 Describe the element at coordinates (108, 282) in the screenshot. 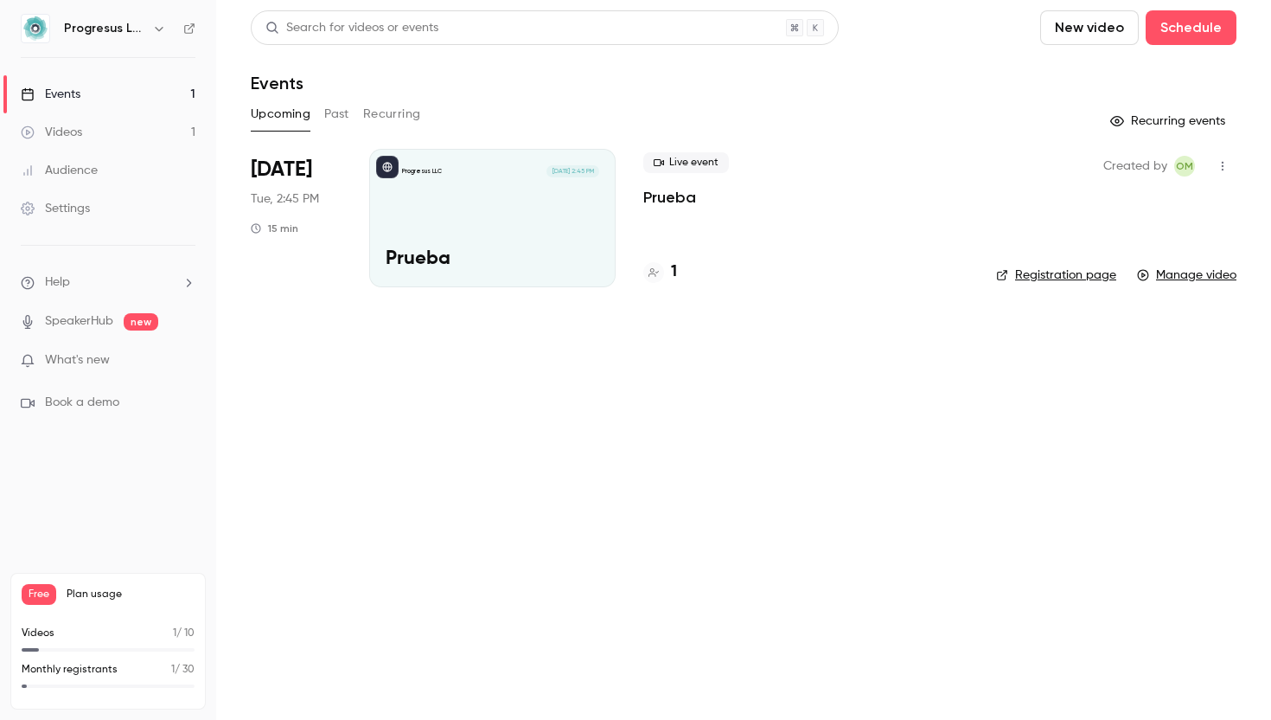

I see `li: help-dropdown-opener` at that location.